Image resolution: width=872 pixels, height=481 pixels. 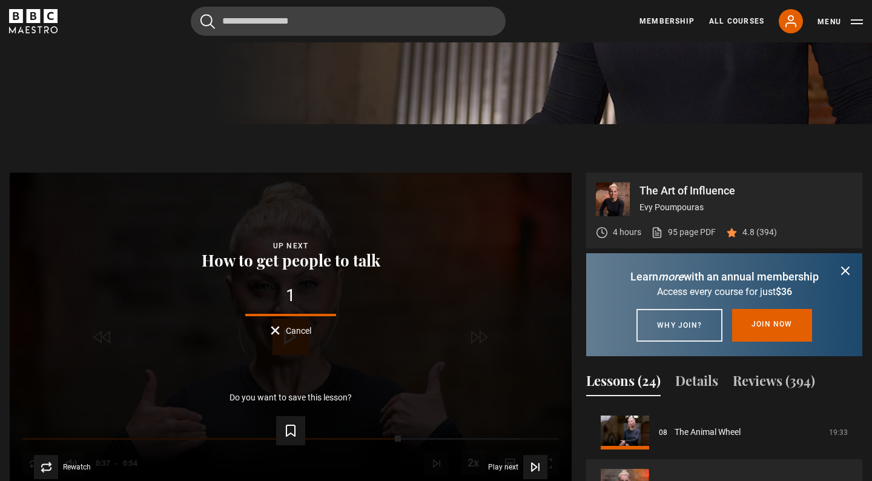 I want to click on button: Toggle navigation, so click(x=839, y=22).